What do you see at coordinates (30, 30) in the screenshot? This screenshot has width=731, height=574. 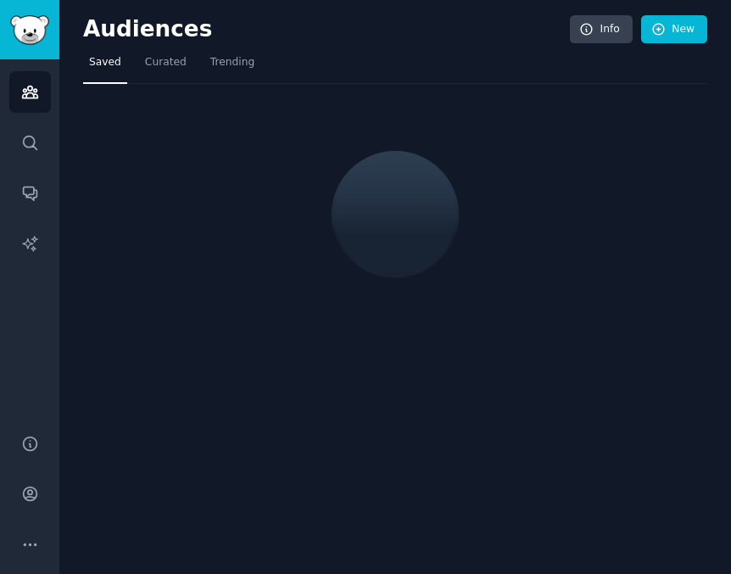 I see `img: GummySearch logo` at bounding box center [30, 30].